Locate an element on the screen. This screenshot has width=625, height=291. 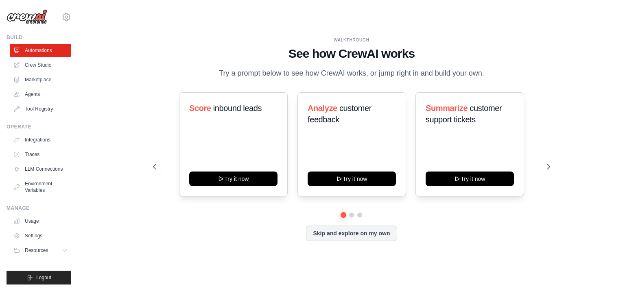
span: Analyze is located at coordinates (322, 108).